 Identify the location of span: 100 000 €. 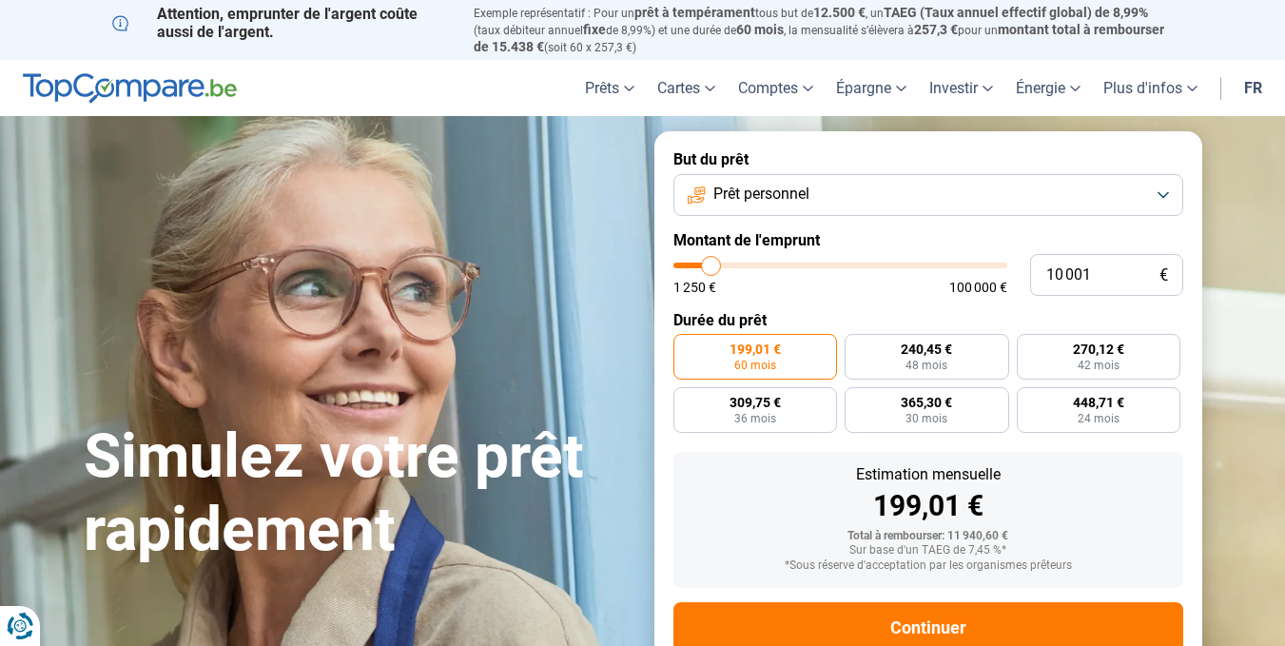
(978, 287).